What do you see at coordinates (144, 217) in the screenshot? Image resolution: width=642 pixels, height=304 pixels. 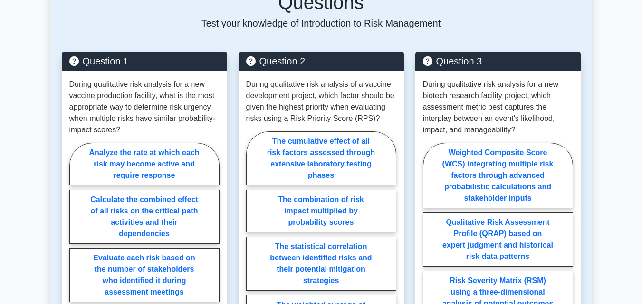 I see `label: Calculate the combined effect of all risks on the critical path activities and their dependencies` at bounding box center [144, 217].